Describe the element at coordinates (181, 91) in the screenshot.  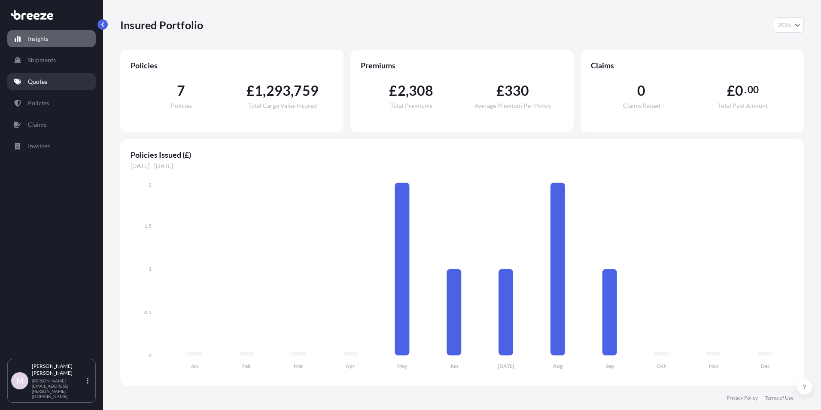
I see `span: 7` at that location.